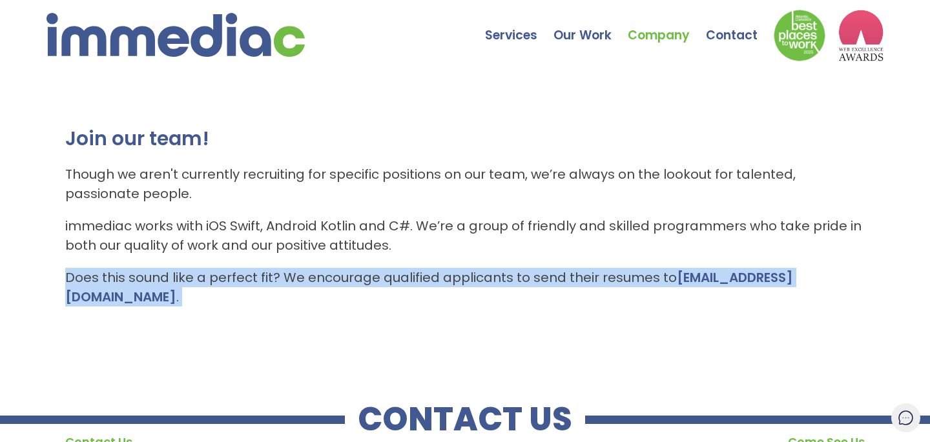 This screenshot has width=930, height=442. What do you see at coordinates (590, 26) in the screenshot?
I see `a: Our Work` at bounding box center [590, 26].